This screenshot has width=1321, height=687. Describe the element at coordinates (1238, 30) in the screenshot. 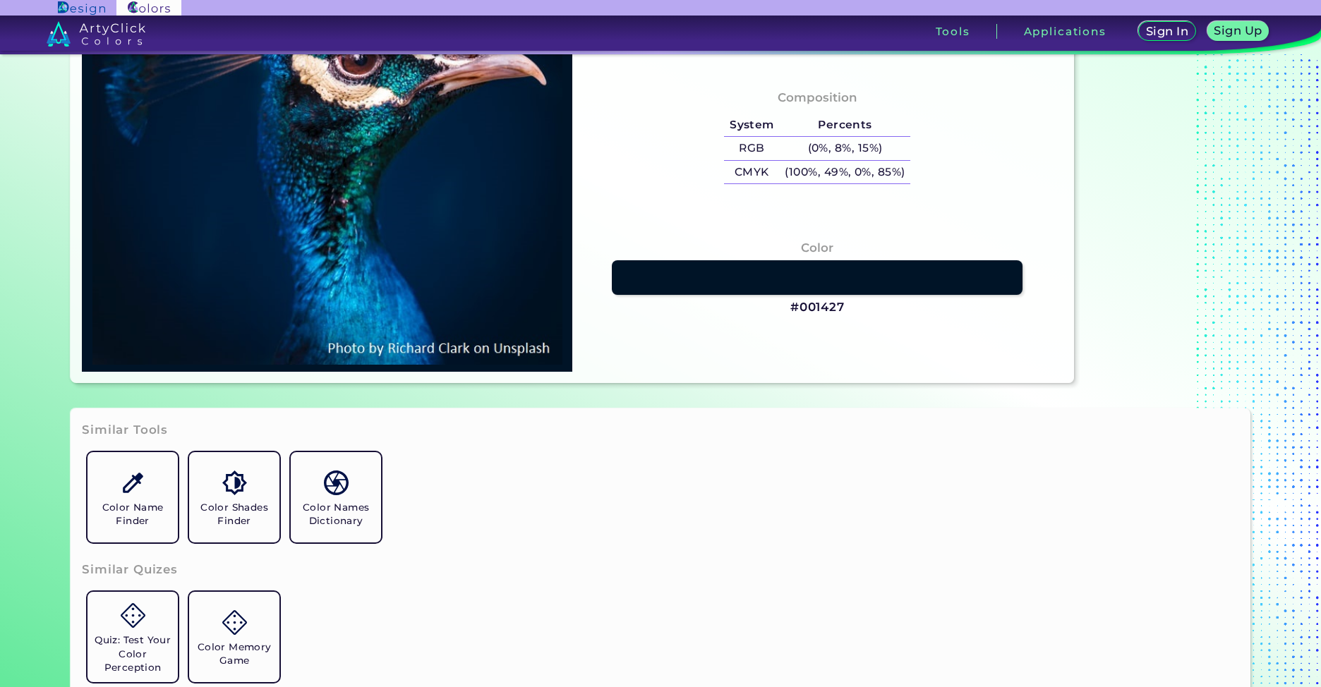

I see `h5: Sign Up` at that location.